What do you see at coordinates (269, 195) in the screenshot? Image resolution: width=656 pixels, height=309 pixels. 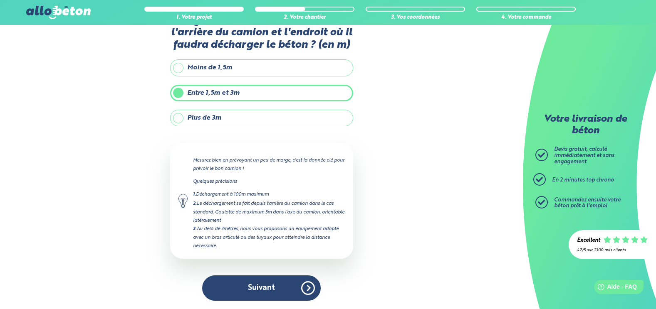 I see `div: Déchargement à 100m maximum` at bounding box center [269, 195].